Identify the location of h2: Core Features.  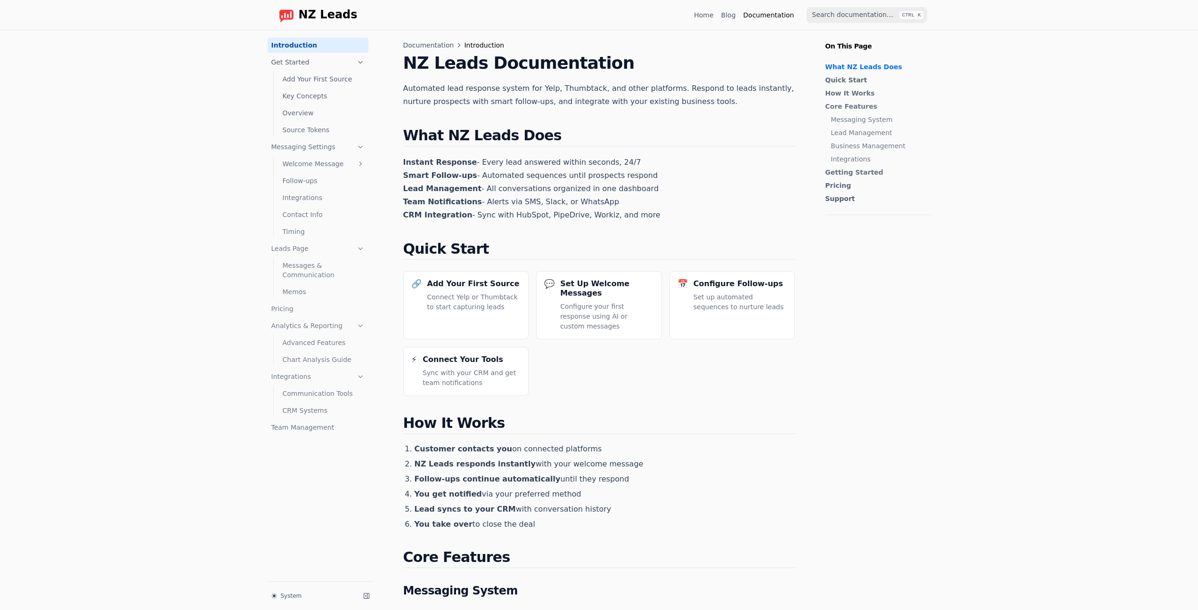
(599, 559).